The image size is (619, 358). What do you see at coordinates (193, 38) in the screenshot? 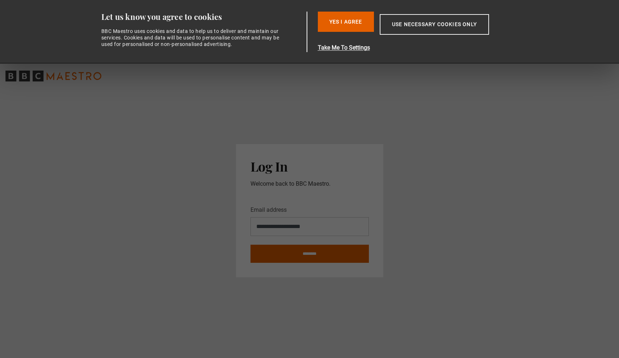
I see `div: BBC Maestro uses cookies and data to help us to deliver and maintain our services. Cookies and da...` at bounding box center [193, 38].